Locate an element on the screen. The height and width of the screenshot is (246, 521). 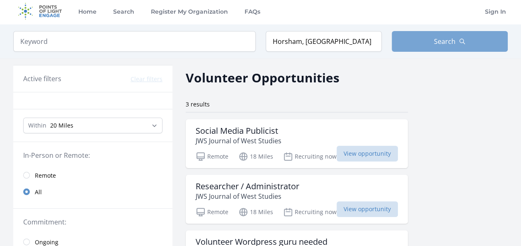
legend: Commitment: is located at coordinates (93, 222).